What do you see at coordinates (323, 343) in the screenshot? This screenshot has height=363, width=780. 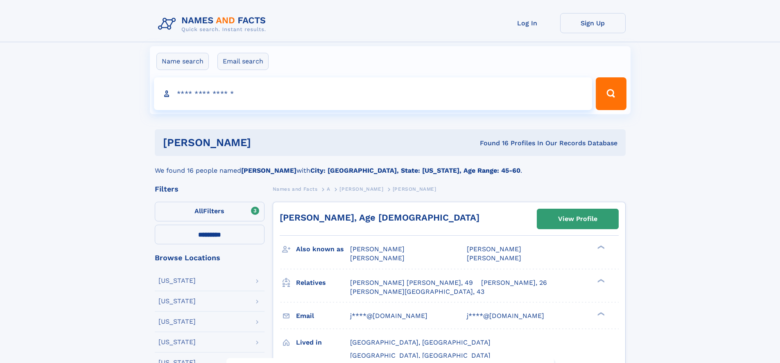 I see `h3: Lived in` at bounding box center [323, 343].